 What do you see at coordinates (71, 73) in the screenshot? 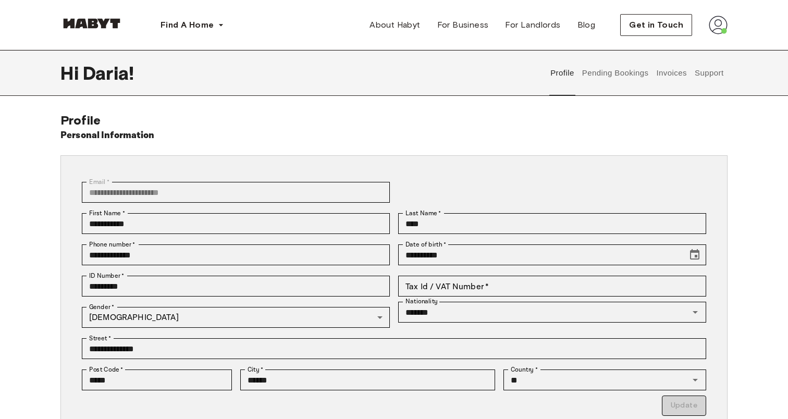
I see `span: Hi` at bounding box center [71, 73].